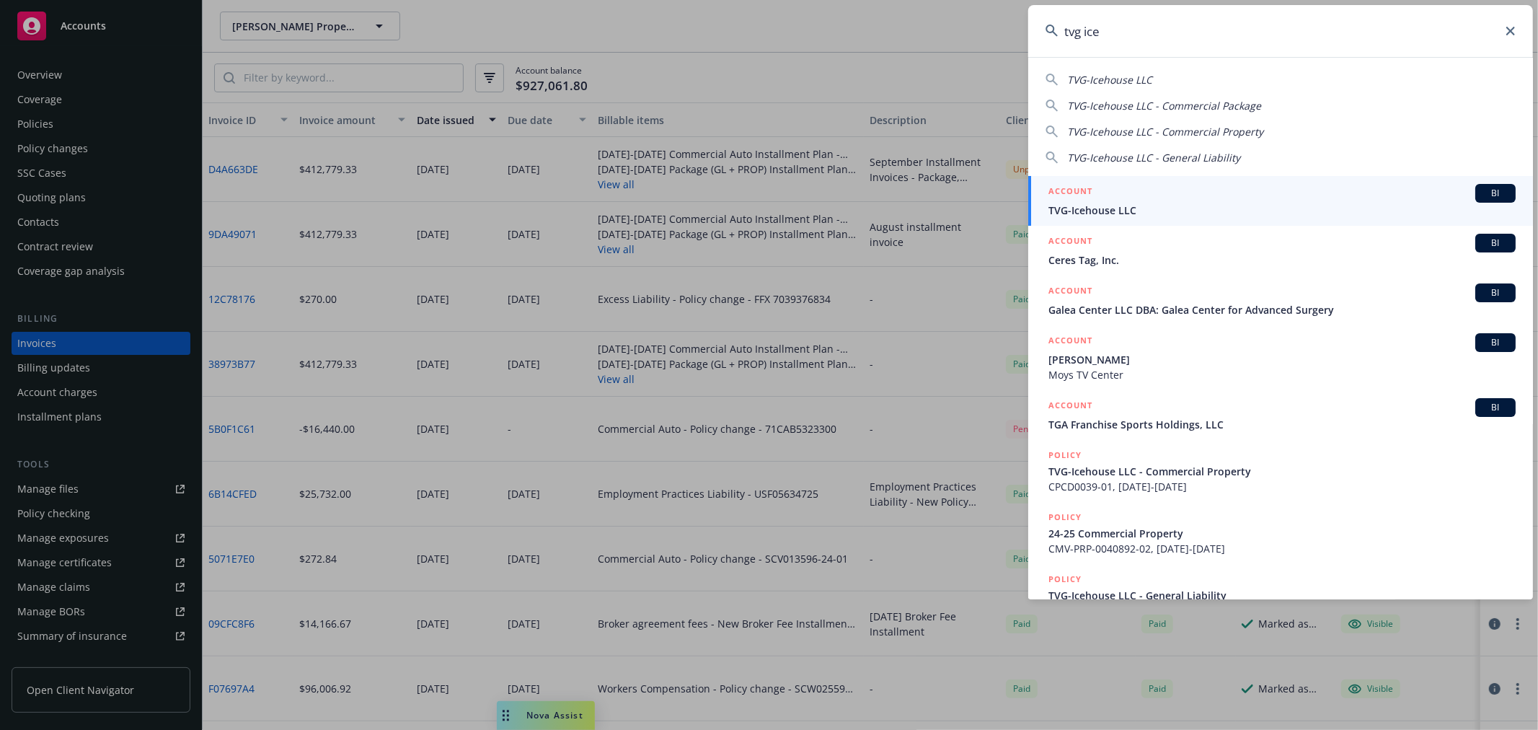 Image resolution: width=1538 pixels, height=730 pixels. What do you see at coordinates (1282, 260) in the screenshot?
I see `span: Ceres Tag, Inc.` at bounding box center [1282, 260].